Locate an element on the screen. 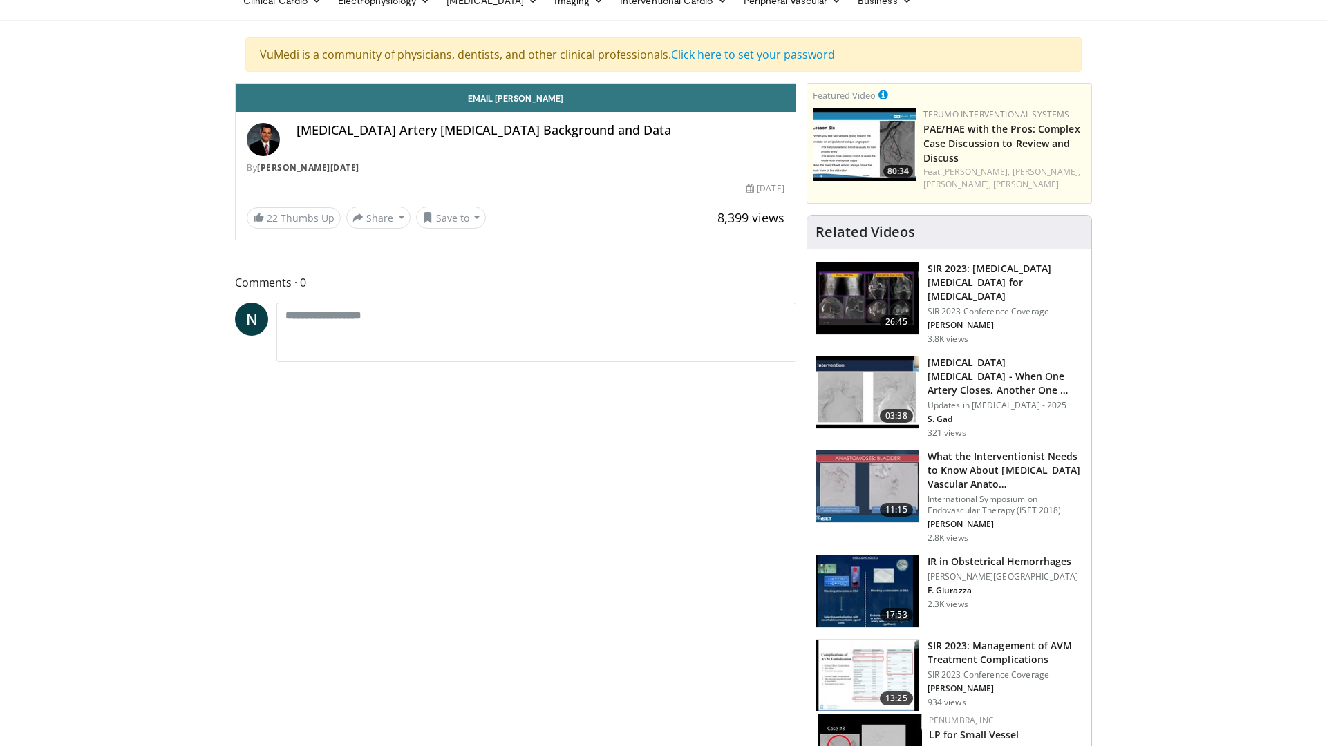 This screenshot has height=746, width=1327. a: Penumbra, Inc. is located at coordinates (962, 720).